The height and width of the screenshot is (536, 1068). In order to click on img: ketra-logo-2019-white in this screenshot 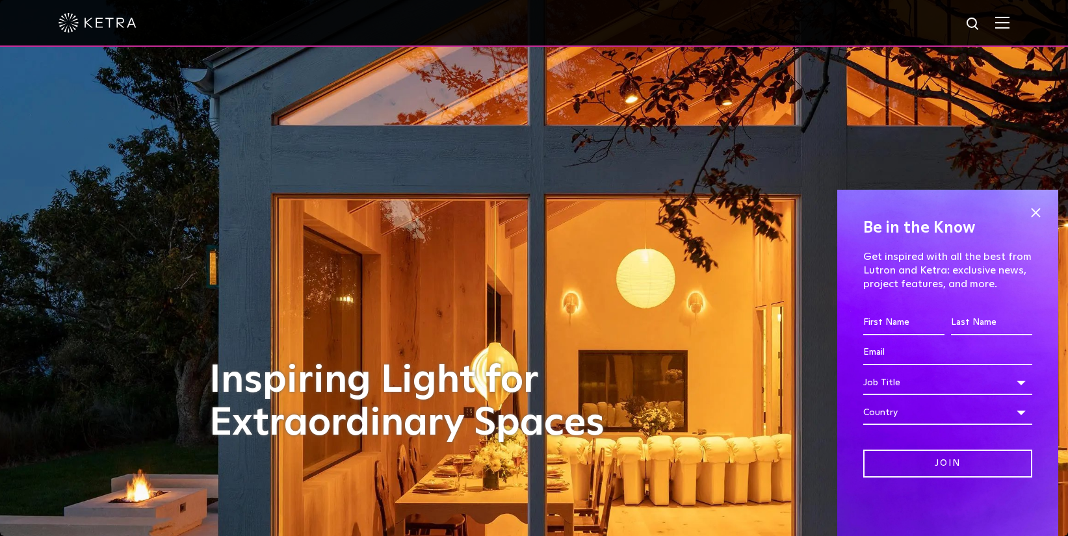, I will do `click(97, 23)`.